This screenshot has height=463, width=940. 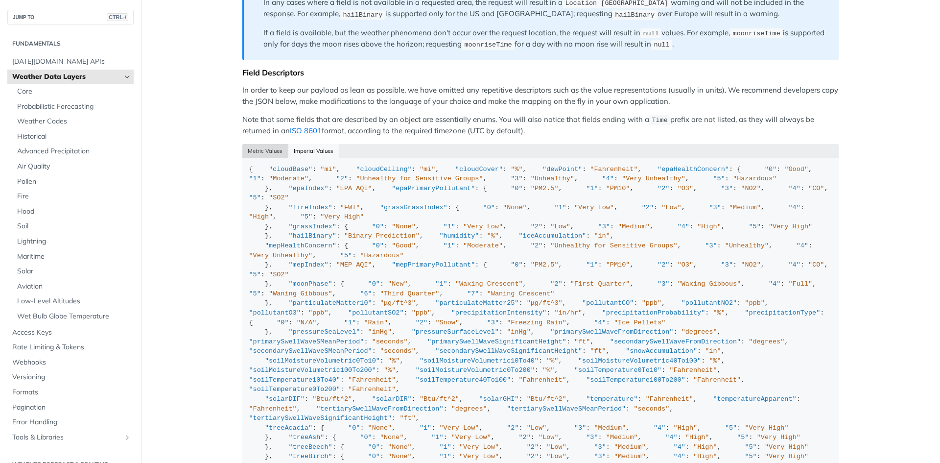 What do you see at coordinates (301, 245) in the screenshot?
I see `span: "mepHealthConcern"` at bounding box center [301, 245].